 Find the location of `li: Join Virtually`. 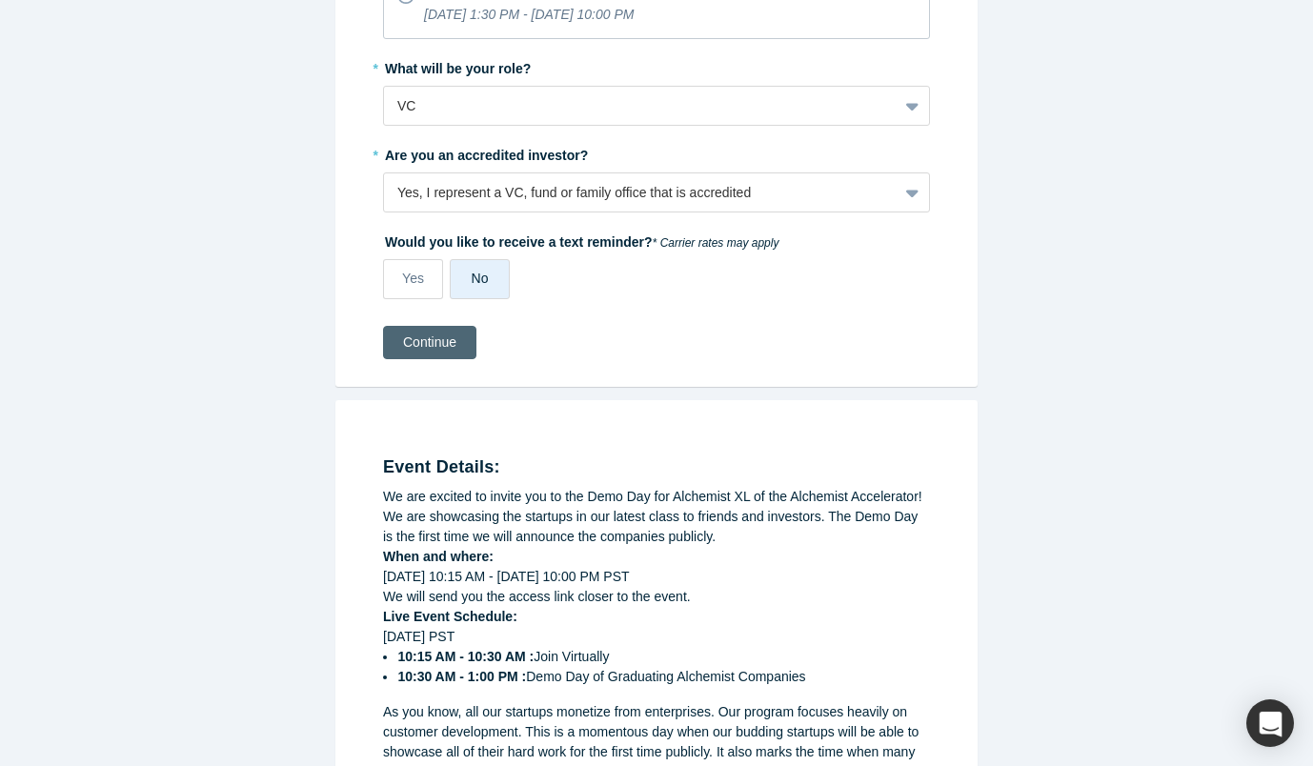

li: Join Virtually is located at coordinates (663, 656).